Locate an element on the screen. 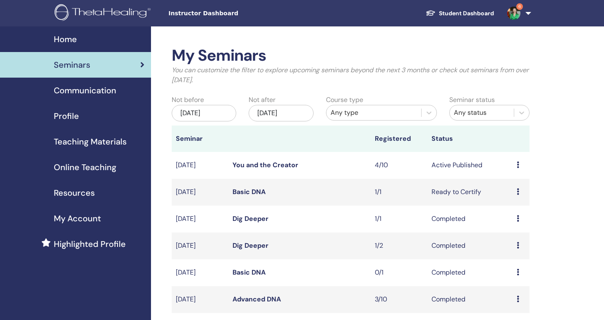 Image resolution: width=604 pixels, height=320 pixels. h2: My Seminars is located at coordinates (350, 56).